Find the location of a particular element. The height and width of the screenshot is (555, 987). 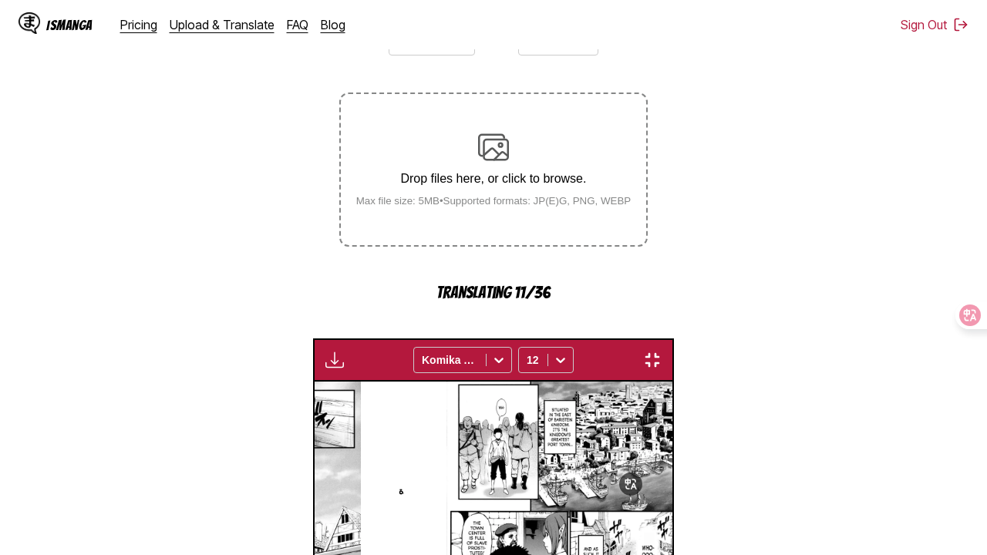

p: Translating 11/36 is located at coordinates (494, 292).